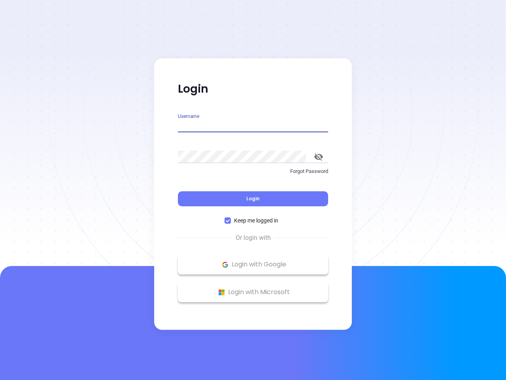 Image resolution: width=506 pixels, height=380 pixels. What do you see at coordinates (253, 171) in the screenshot?
I see `p: Forgot Password` at bounding box center [253, 171].